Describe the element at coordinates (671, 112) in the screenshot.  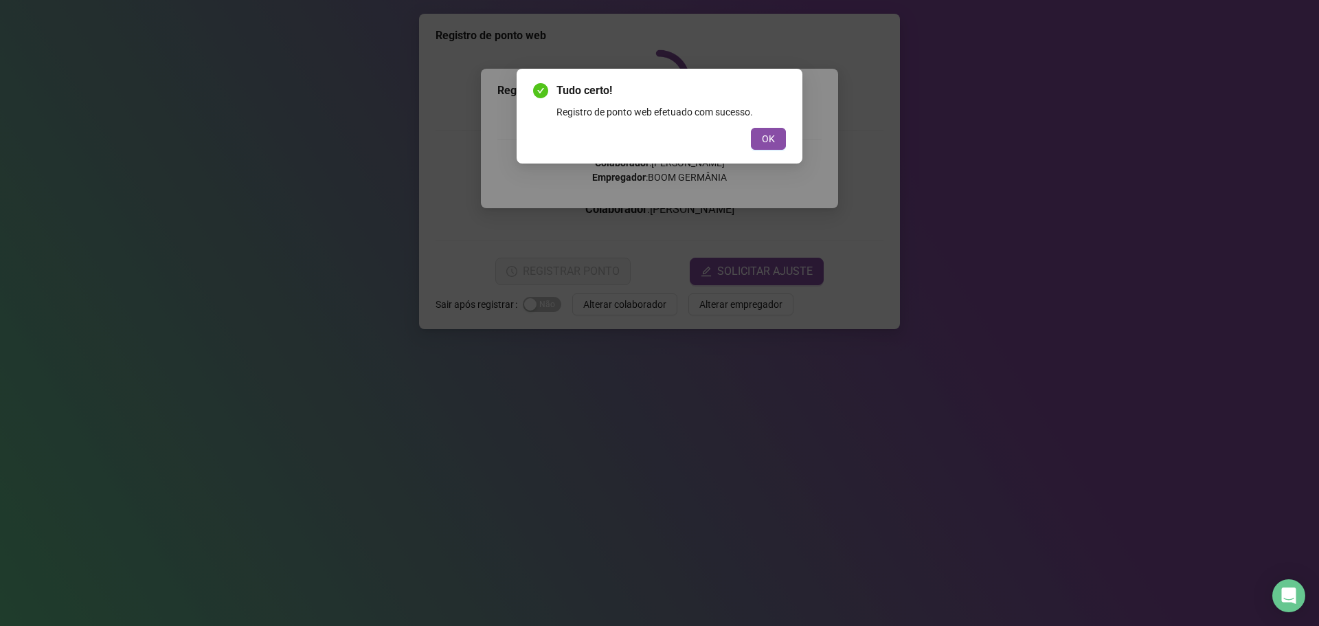
I see `div: Registro de ponto web efetuado com sucesso.` at that location.